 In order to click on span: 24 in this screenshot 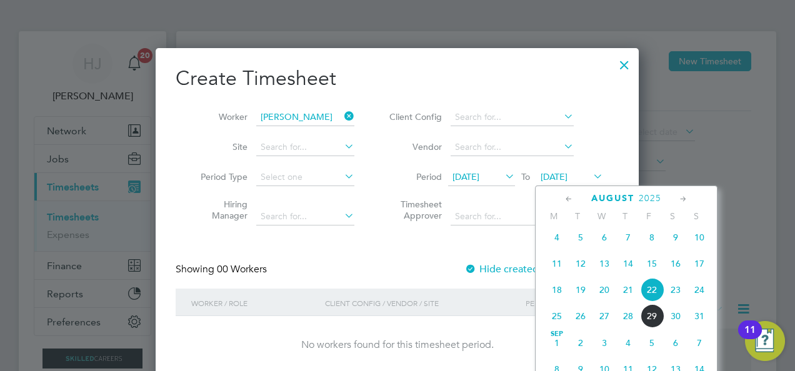, I will do `click(699, 290)`.